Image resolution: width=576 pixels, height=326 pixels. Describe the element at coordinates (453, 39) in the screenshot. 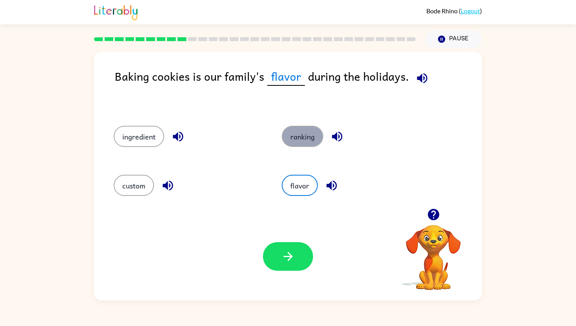

I see `button: Pause` at that location.